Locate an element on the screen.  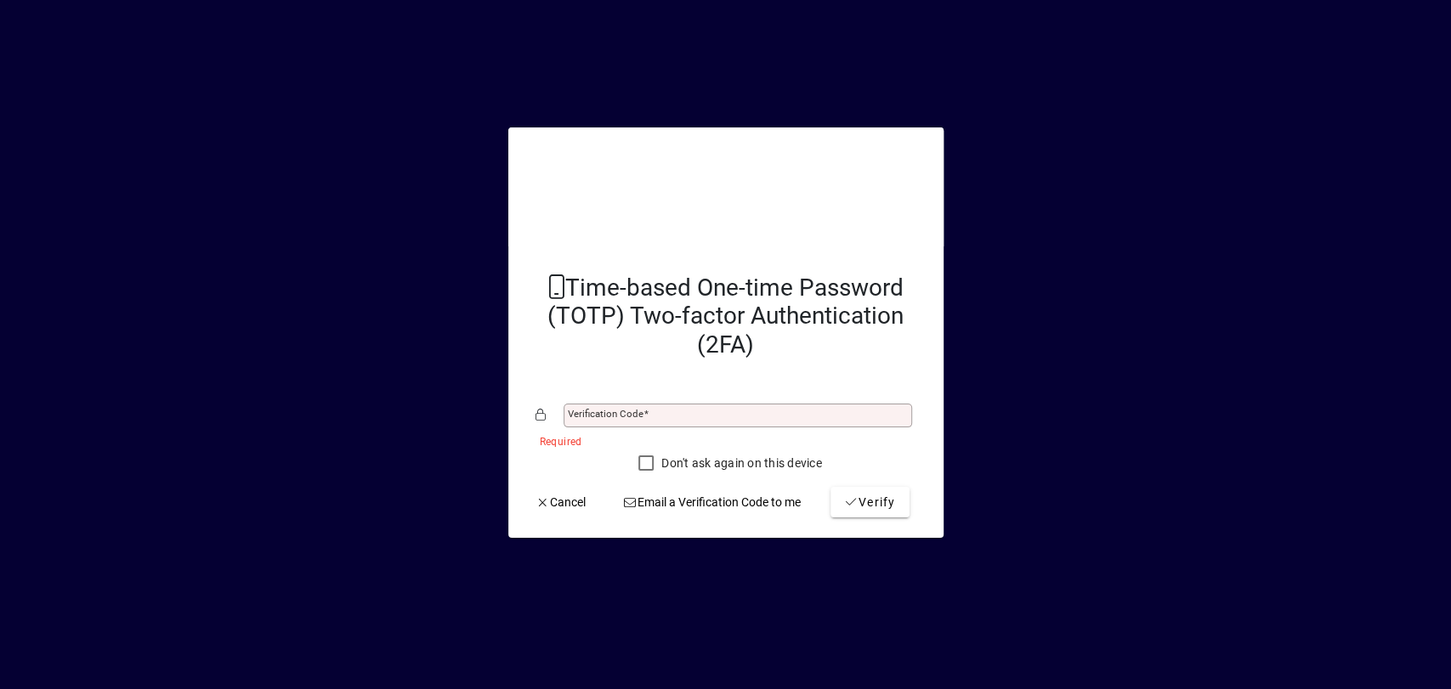
label: Don't ask again on this device is located at coordinates (740, 463).